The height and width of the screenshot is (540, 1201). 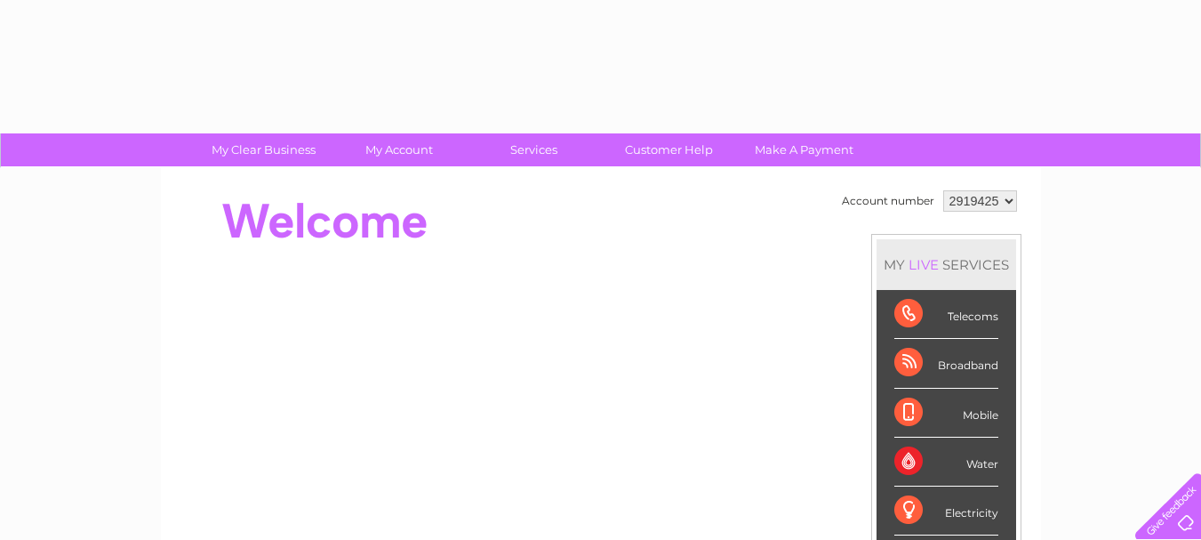 What do you see at coordinates (669, 149) in the screenshot?
I see `a: Customer Help` at bounding box center [669, 149].